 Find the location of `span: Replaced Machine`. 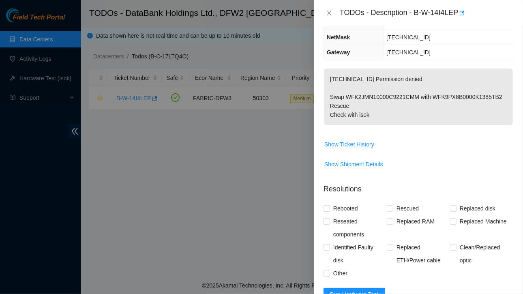

span: Replaced Machine is located at coordinates (483, 221).